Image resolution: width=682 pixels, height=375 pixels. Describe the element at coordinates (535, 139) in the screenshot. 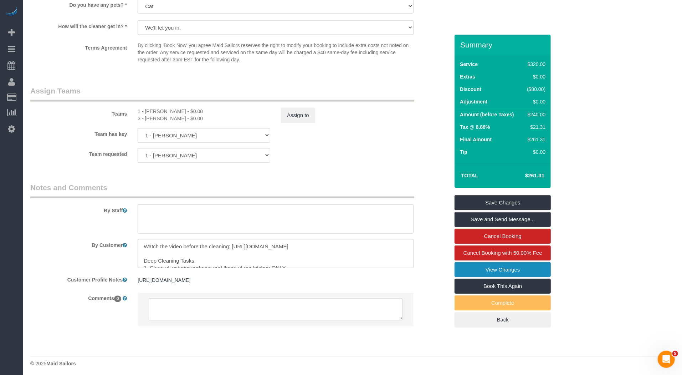

I see `div: $261.31` at that location.